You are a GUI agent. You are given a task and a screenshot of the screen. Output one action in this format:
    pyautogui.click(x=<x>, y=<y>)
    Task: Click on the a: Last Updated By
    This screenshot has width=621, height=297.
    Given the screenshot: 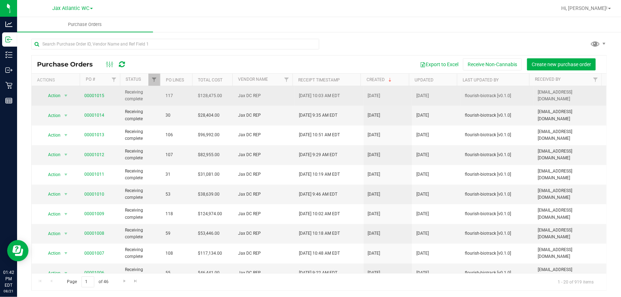 What is the action you would take?
    pyautogui.click(x=480, y=80)
    